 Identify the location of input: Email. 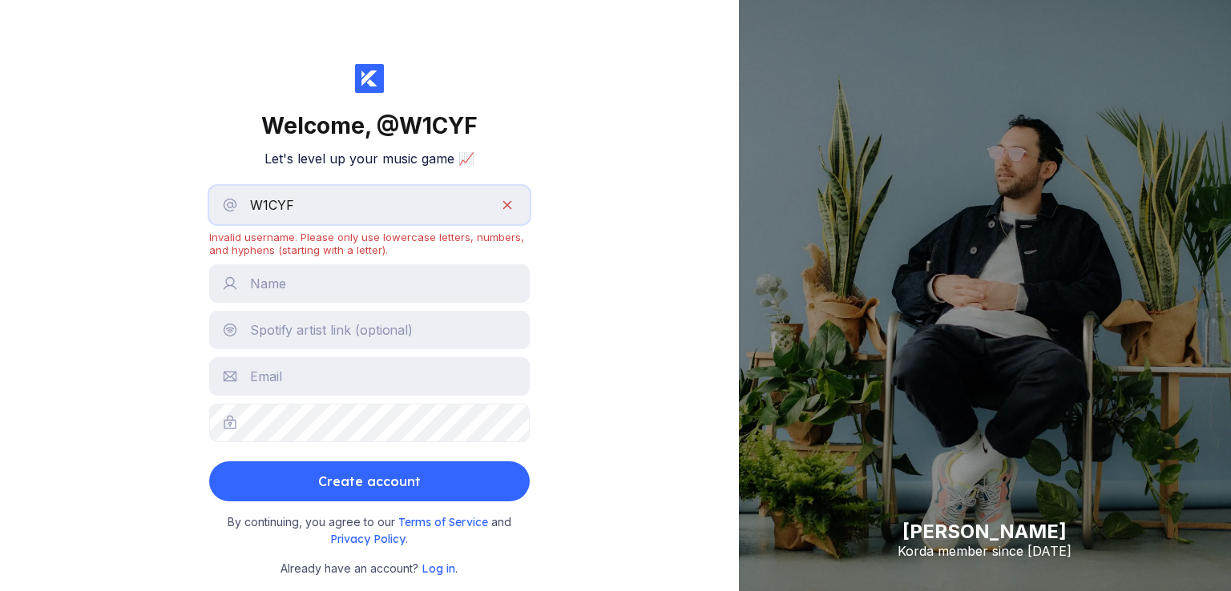
(369, 377).